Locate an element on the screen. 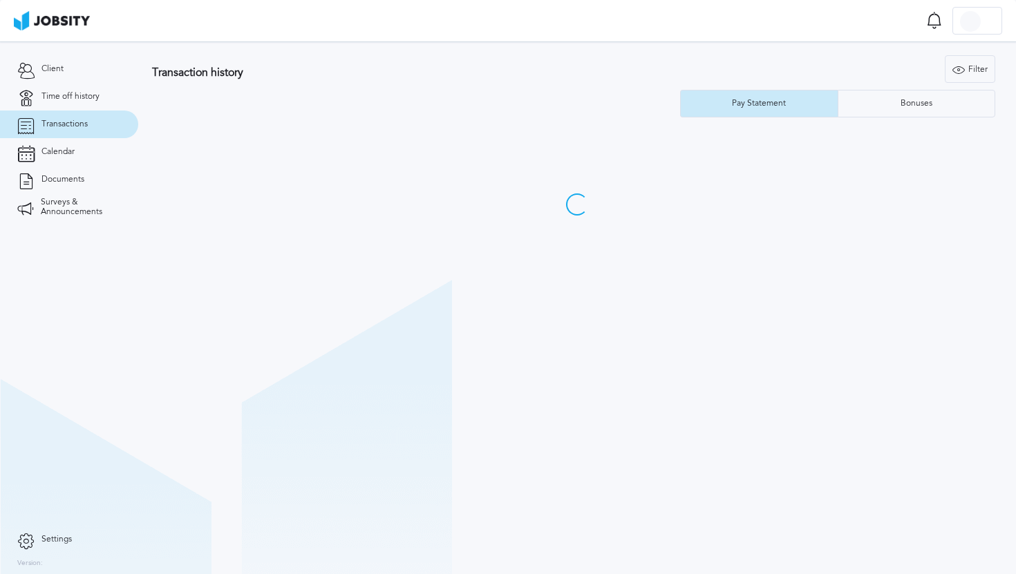 The width and height of the screenshot is (1016, 574). img: ab4bad089aa723f57921c736e9817d99.png is located at coordinates (52, 21).